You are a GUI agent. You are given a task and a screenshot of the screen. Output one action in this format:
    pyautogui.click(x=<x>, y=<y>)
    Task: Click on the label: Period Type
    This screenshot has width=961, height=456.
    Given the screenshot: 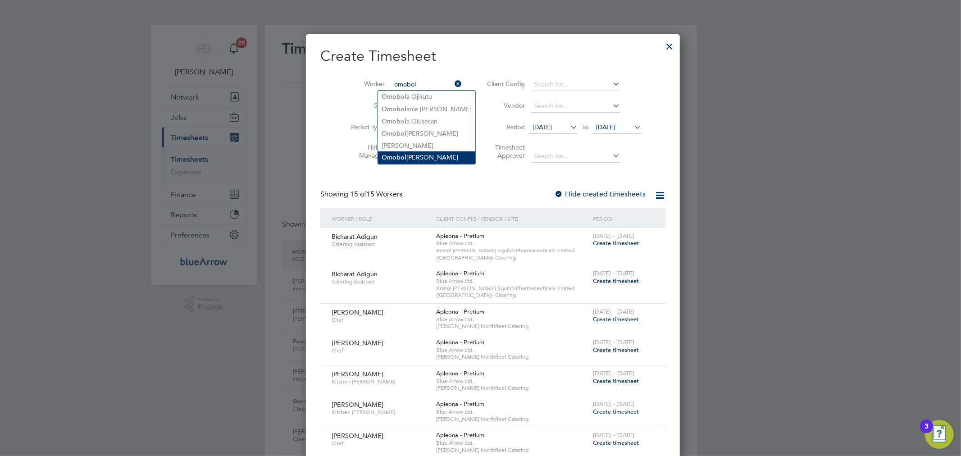 What is the action you would take?
    pyautogui.click(x=365, y=127)
    